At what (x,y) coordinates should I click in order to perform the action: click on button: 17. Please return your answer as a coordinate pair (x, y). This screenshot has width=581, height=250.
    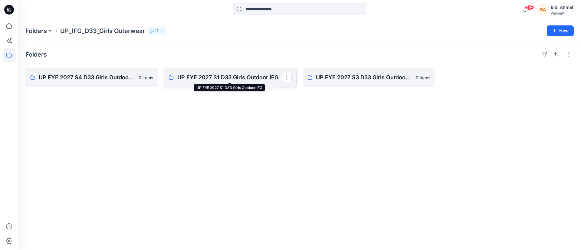
    Looking at the image, I should click on (157, 31).